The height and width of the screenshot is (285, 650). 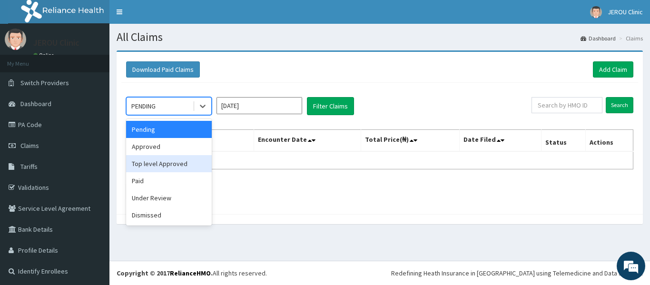 What do you see at coordinates (380, 273) in the screenshot?
I see `footer: All rights reserved.` at bounding box center [380, 273].